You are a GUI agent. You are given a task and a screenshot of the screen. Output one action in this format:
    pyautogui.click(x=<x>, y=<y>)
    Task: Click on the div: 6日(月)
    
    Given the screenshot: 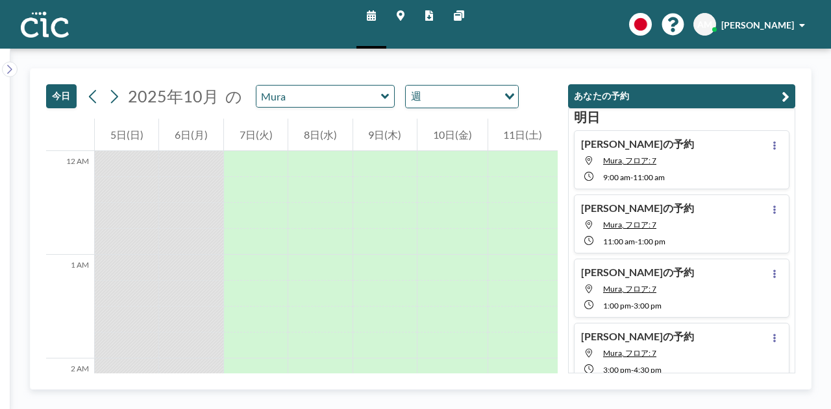 What is the action you would take?
    pyautogui.click(x=191, y=135)
    